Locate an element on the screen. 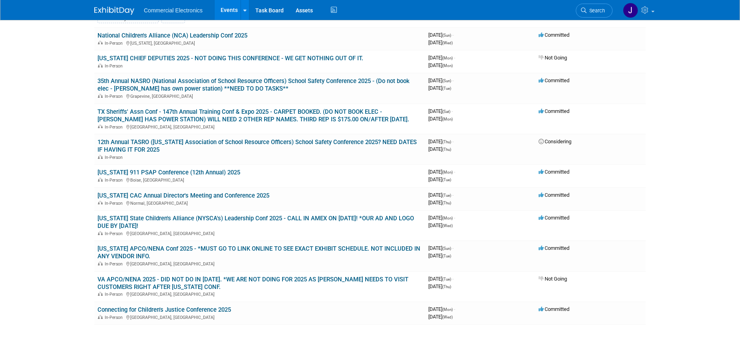  a: TX Sheriffs' Assn Conf - 147th Annual Training Conf & Expo 2025 - CARPET BOOKED. (DO NOT BOOK ELE... is located at coordinates (253, 115).